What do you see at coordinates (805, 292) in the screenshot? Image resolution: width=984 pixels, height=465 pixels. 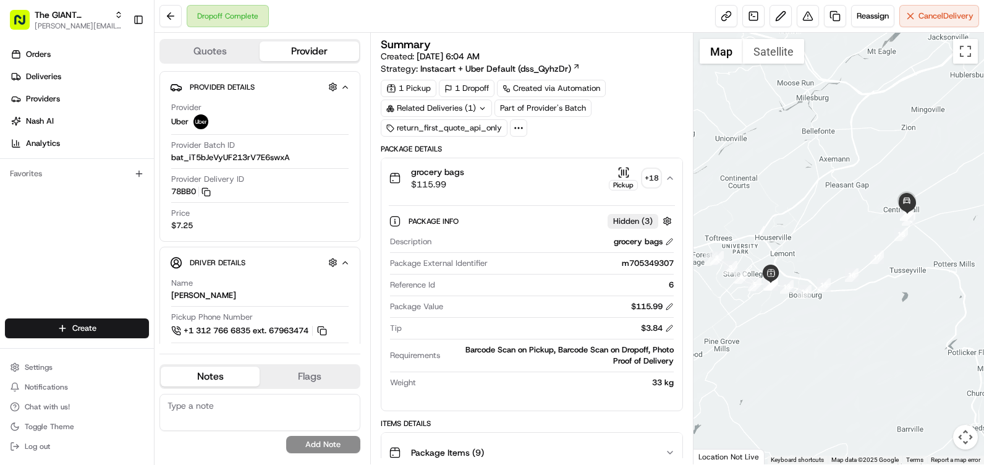 I see `div: 14` at bounding box center [805, 292].